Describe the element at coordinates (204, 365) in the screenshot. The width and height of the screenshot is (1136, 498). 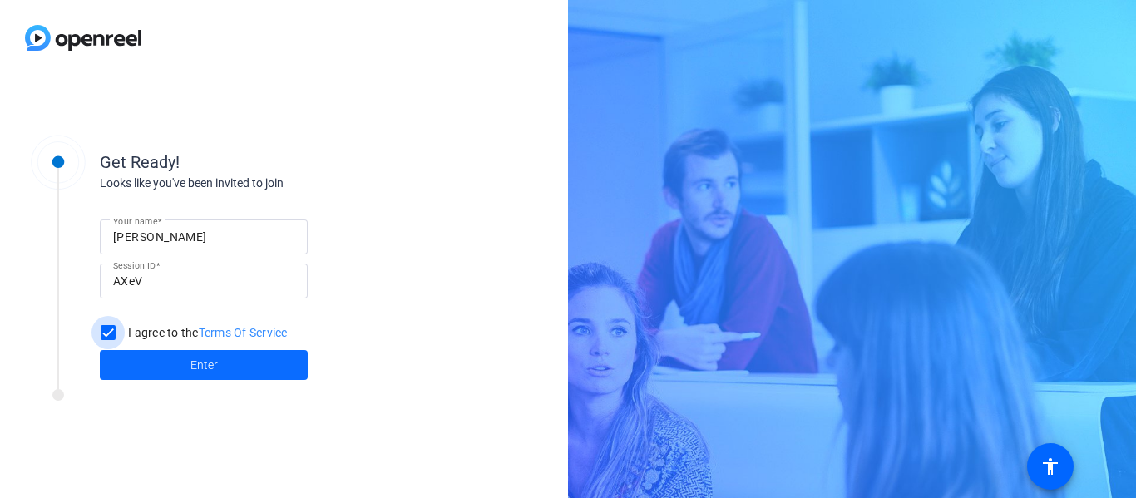
I see `span: Enter` at that location.